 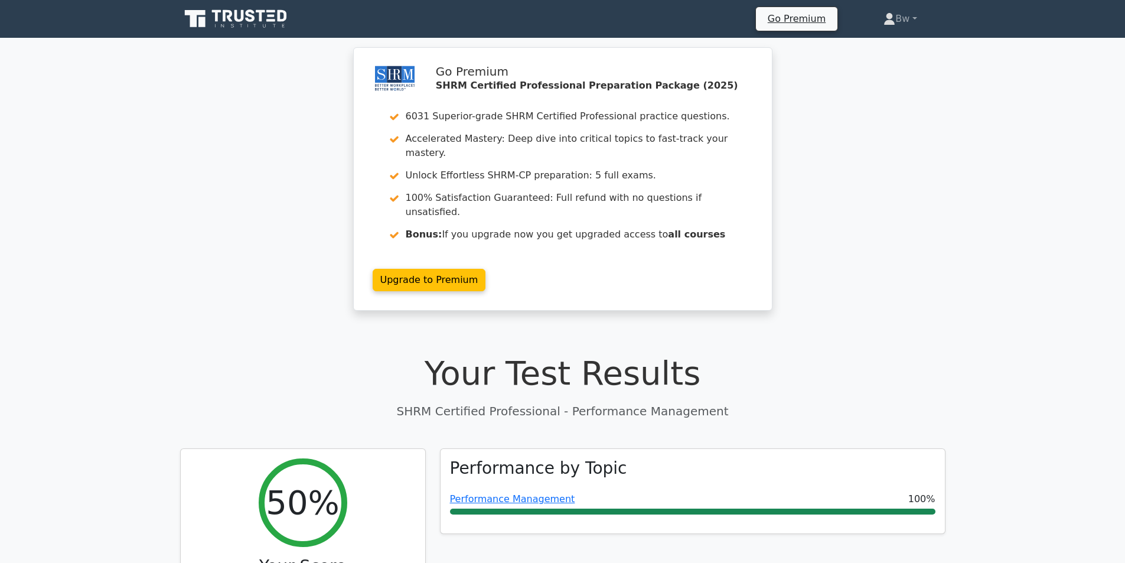 I want to click on a: Go Premium, so click(x=797, y=18).